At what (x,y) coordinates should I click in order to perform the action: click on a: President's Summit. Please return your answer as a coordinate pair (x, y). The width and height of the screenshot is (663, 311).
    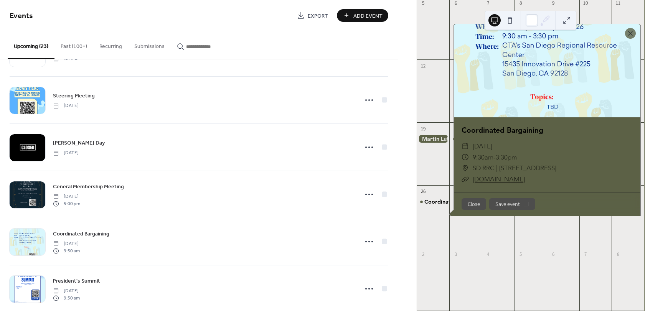
    Looking at the image, I should click on (76, 281).